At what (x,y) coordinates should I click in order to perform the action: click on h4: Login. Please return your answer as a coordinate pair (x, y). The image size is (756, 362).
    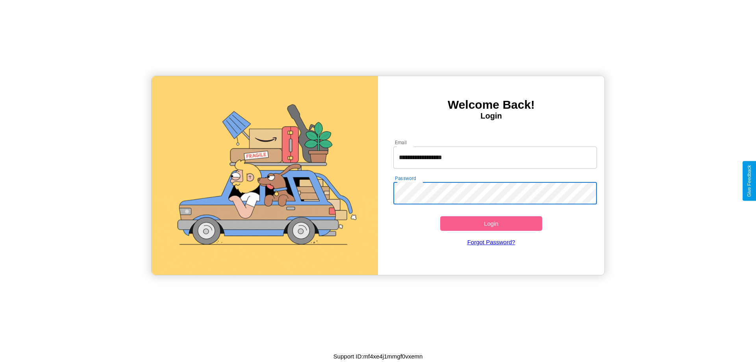
    Looking at the image, I should click on (491, 116).